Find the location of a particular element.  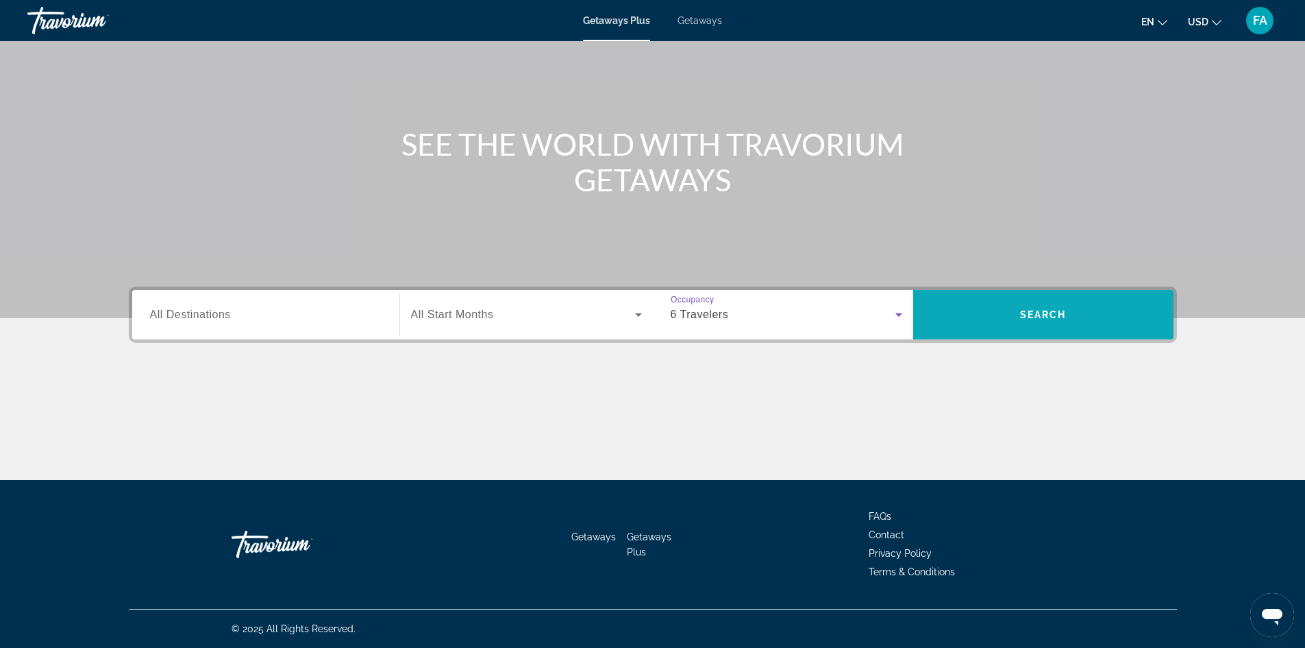

button: Change language is located at coordinates (1155, 21).